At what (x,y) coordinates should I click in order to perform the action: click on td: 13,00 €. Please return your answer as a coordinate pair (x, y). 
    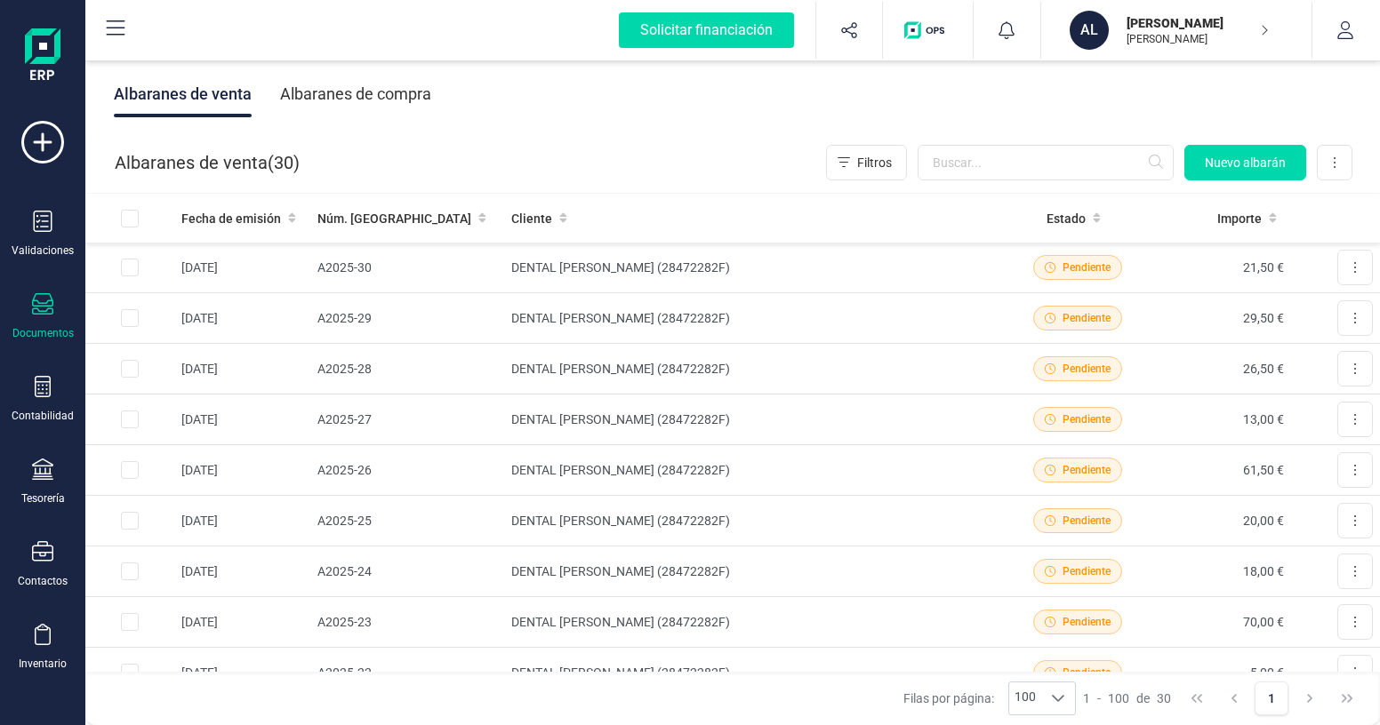
    Looking at the image, I should click on (1220, 420).